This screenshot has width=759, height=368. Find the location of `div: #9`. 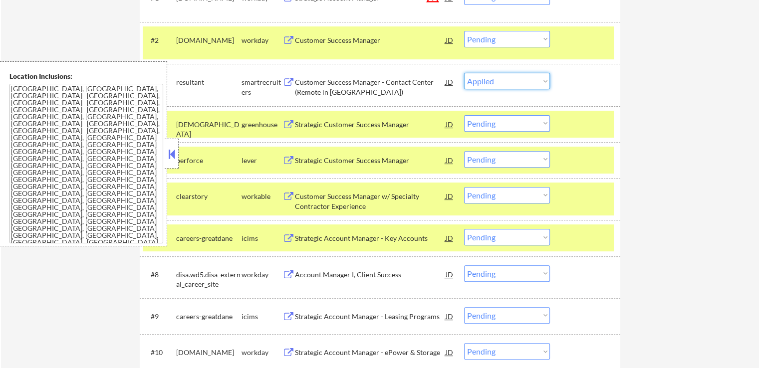

div: #9 is located at coordinates (159, 317).